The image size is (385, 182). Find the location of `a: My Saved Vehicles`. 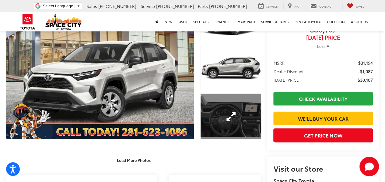

a: My Saved Vehicles is located at coordinates (355, 6).